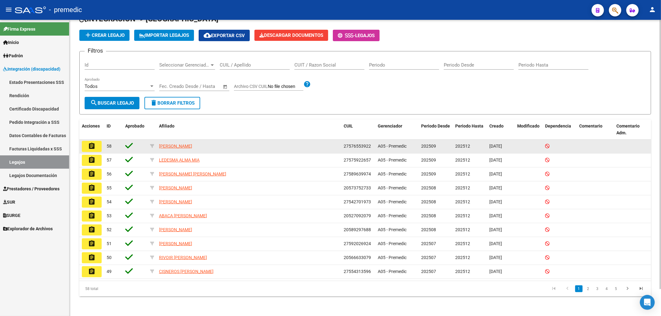 The width and height of the screenshot is (661, 316). Describe the element at coordinates (429, 146) in the screenshot. I see `span: 202509` at that location.